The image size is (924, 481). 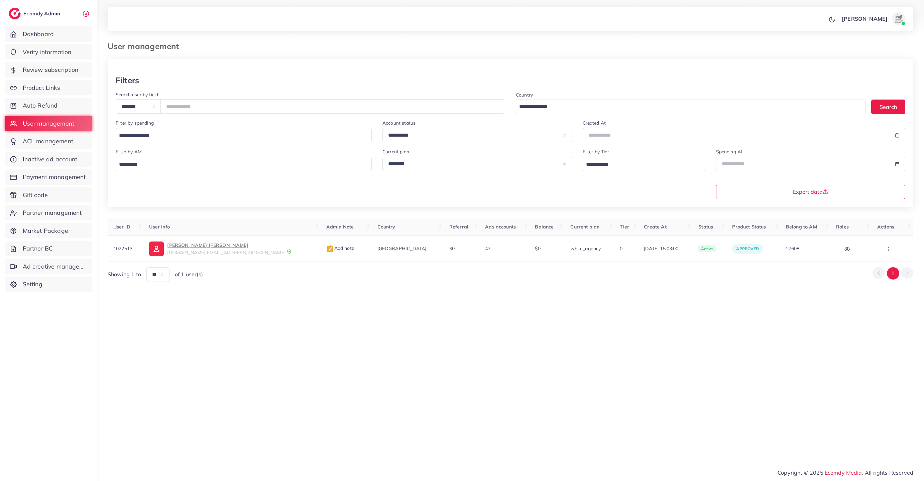 What do you see at coordinates (544, 227) in the screenshot?
I see `span: Balance` at bounding box center [544, 227].